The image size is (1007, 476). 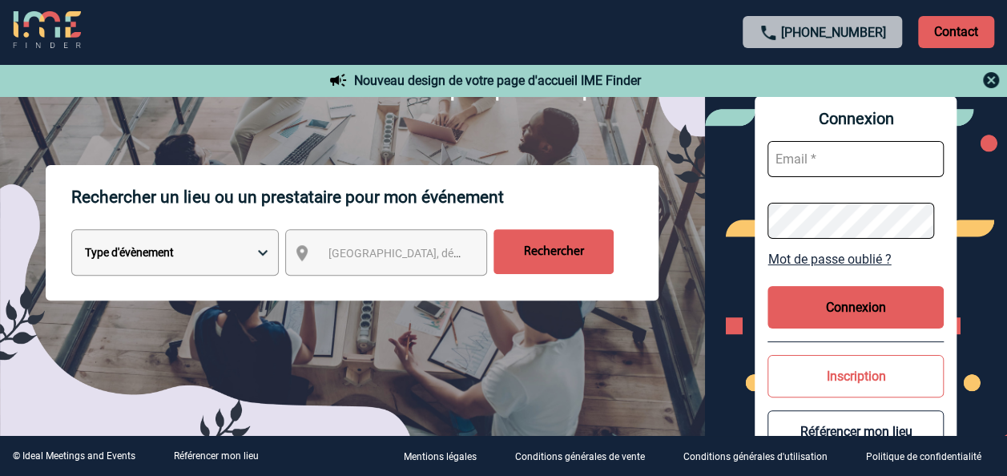 I want to click on a: Politique de confidentialité, so click(x=930, y=456).